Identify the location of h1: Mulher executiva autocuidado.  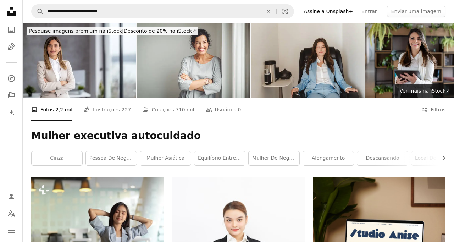
(238, 136).